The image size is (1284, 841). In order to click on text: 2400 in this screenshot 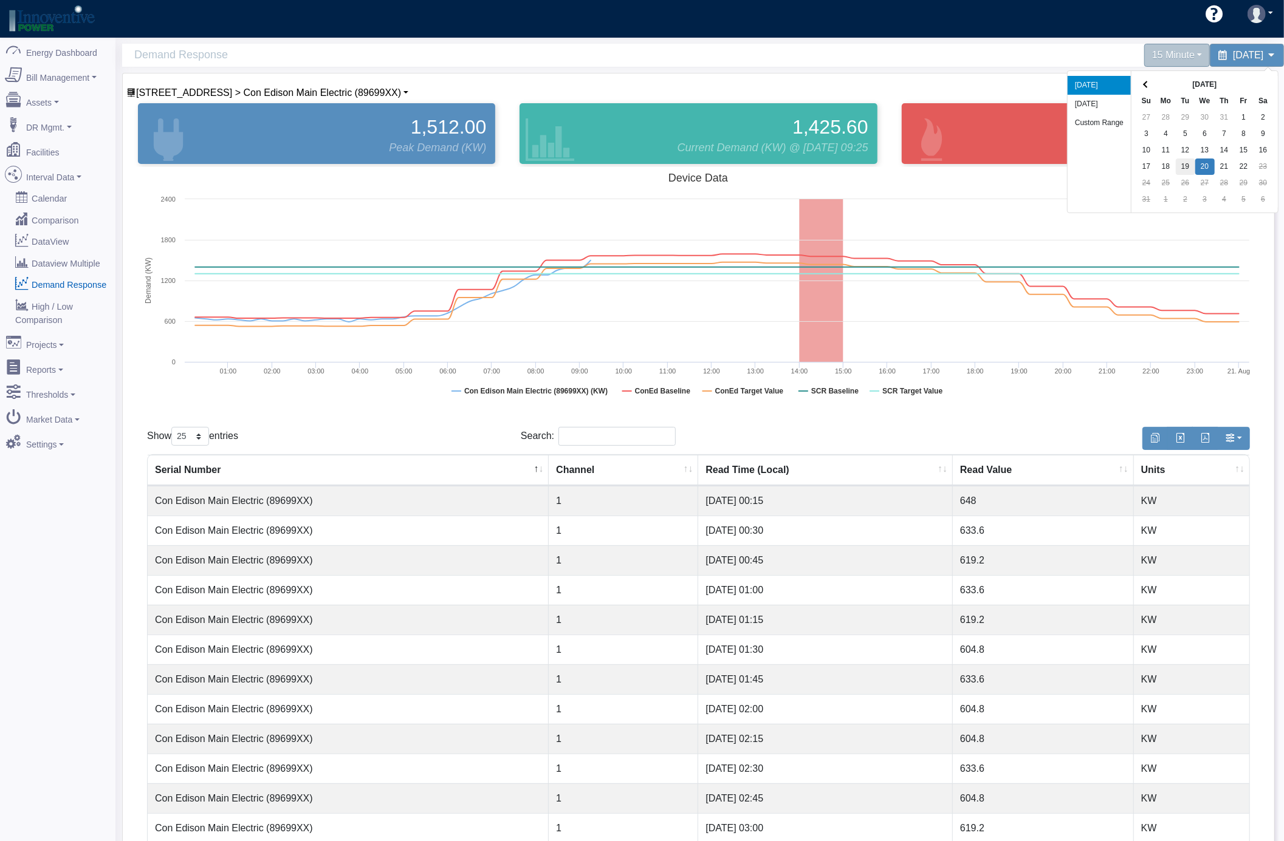, I will do `click(168, 199)`.